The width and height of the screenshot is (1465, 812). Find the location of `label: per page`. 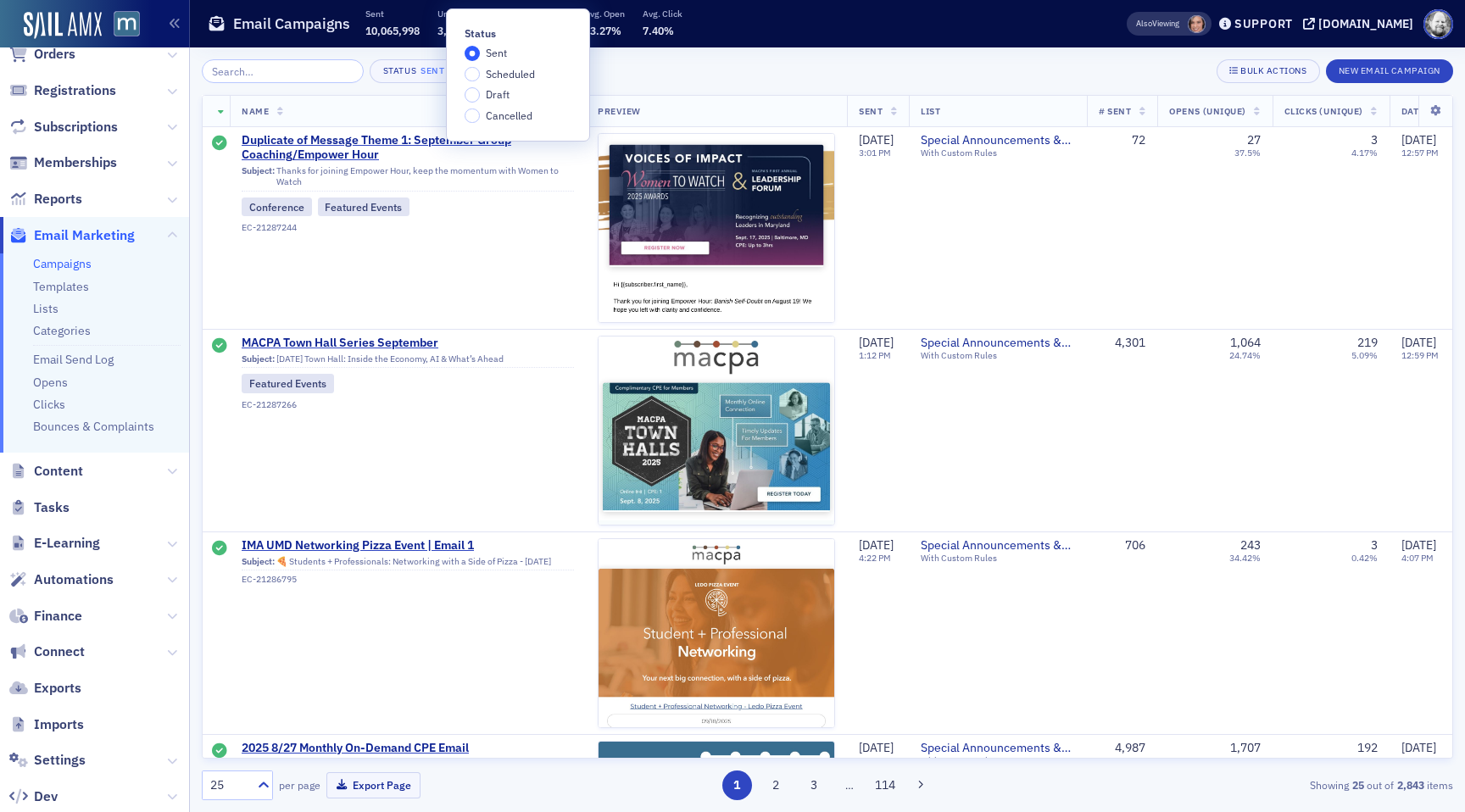

label: per page is located at coordinates (299, 785).